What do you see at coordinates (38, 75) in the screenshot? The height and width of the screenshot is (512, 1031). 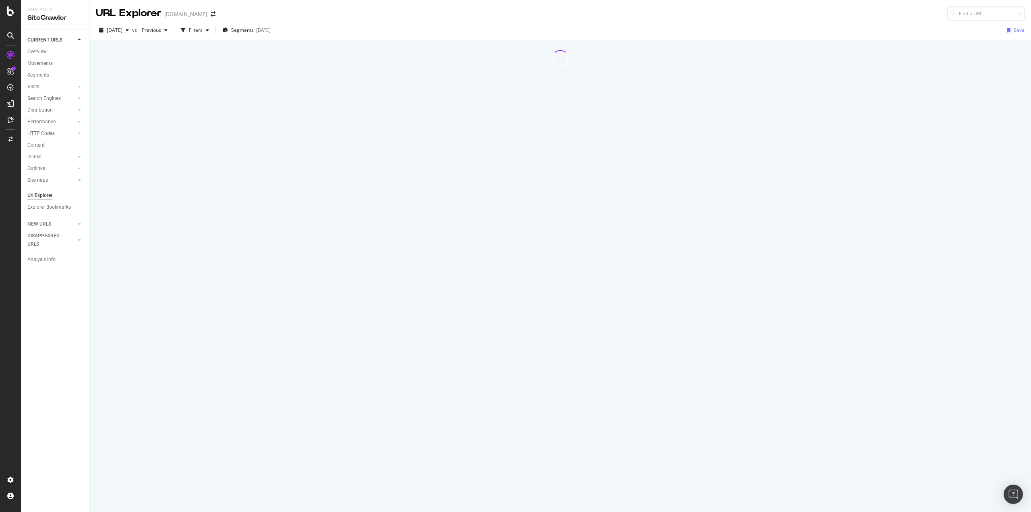 I see `div: Segments` at bounding box center [38, 75].